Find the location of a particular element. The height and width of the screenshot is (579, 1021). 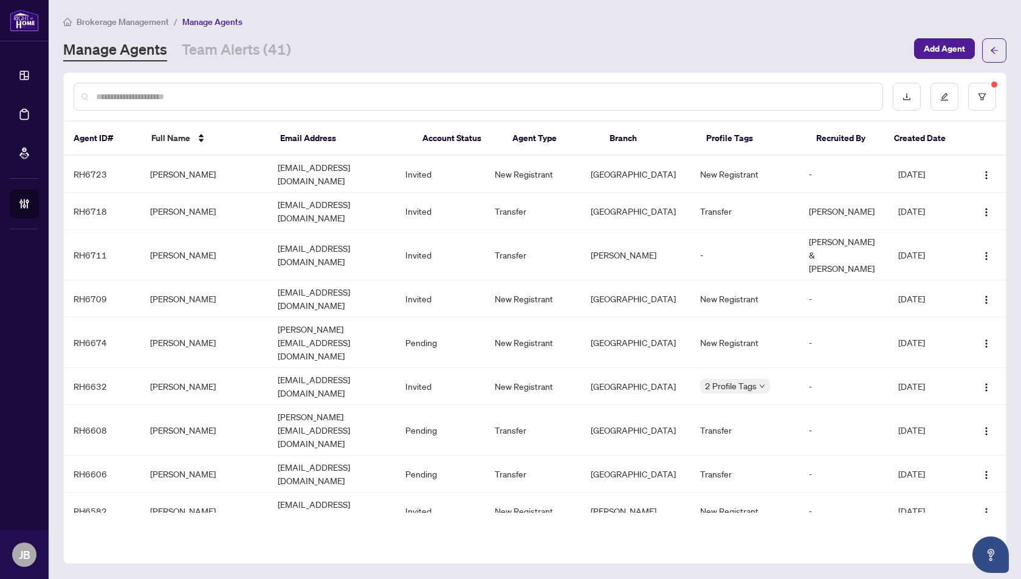

span: Full Name is located at coordinates (171, 138).